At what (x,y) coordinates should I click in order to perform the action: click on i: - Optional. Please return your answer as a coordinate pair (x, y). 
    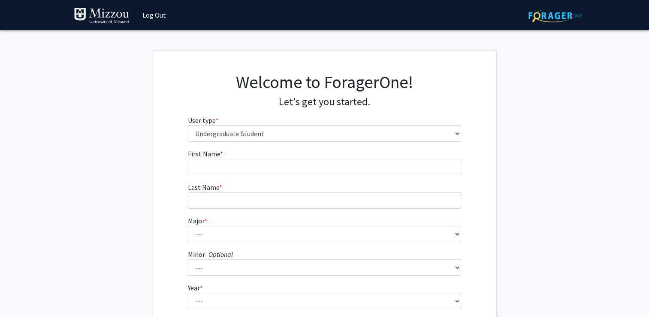
    Looking at the image, I should click on (219, 254).